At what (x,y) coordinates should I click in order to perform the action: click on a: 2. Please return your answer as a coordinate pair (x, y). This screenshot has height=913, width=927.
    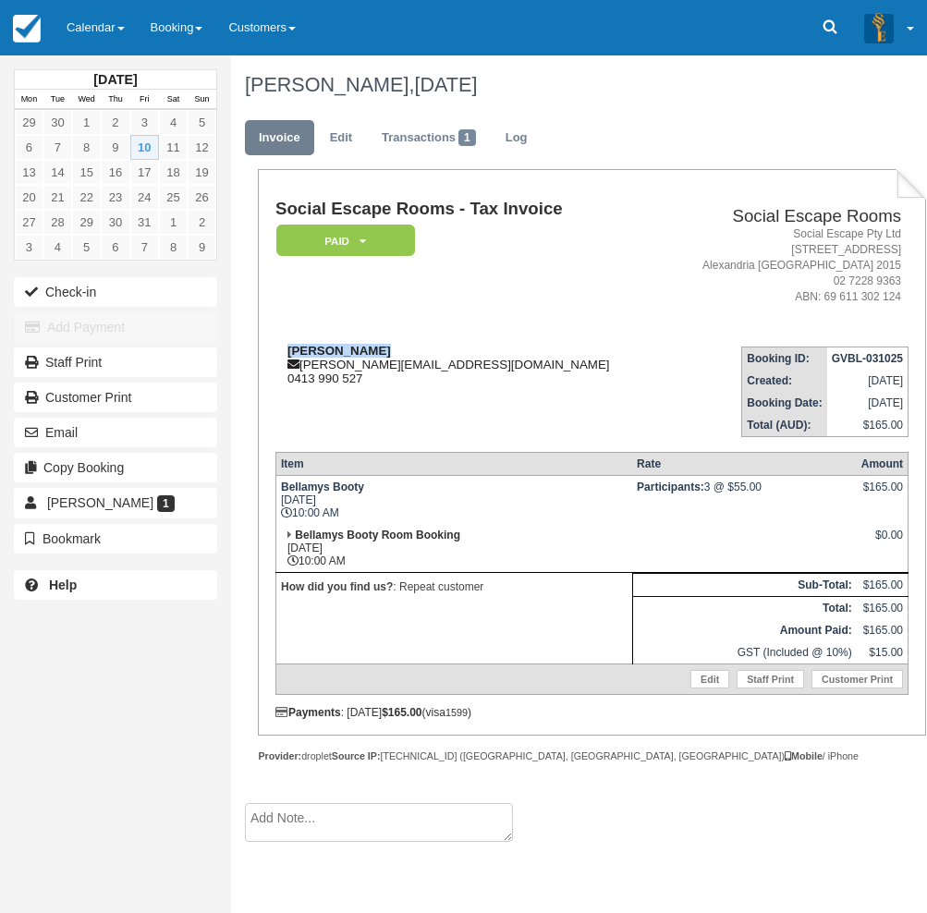
    Looking at the image, I should click on (115, 122).